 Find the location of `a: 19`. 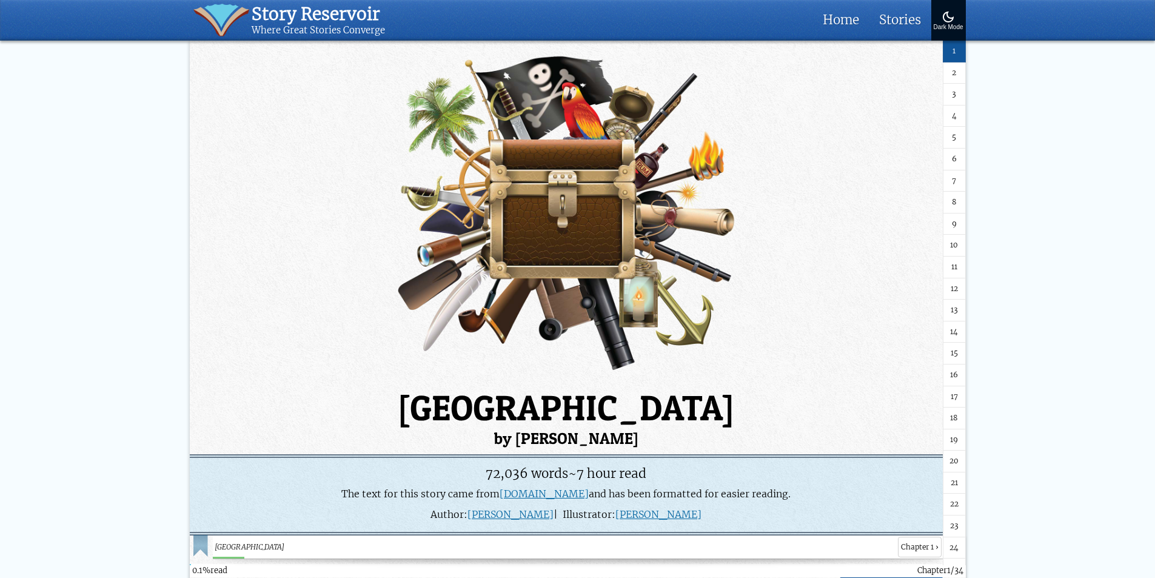

a: 19 is located at coordinates (955, 440).